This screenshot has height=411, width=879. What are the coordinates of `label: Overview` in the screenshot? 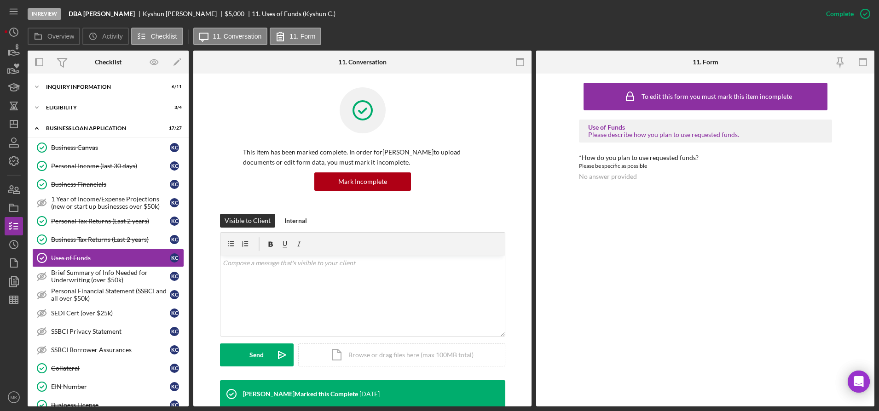 It's located at (61, 36).